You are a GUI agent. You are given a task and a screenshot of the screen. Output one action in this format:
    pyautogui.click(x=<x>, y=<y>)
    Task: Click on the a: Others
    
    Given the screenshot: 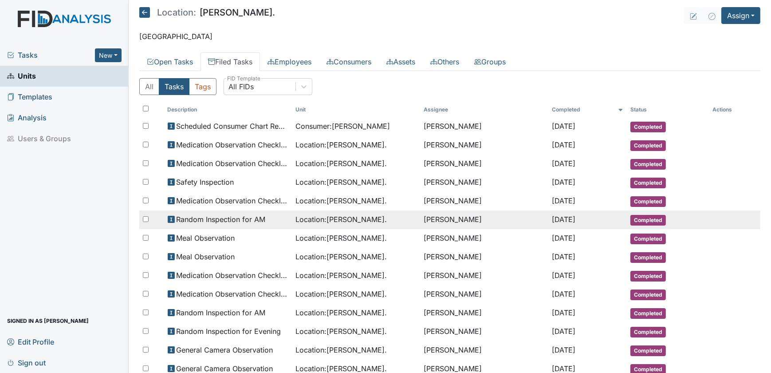 What is the action you would take?
    pyautogui.click(x=445, y=62)
    